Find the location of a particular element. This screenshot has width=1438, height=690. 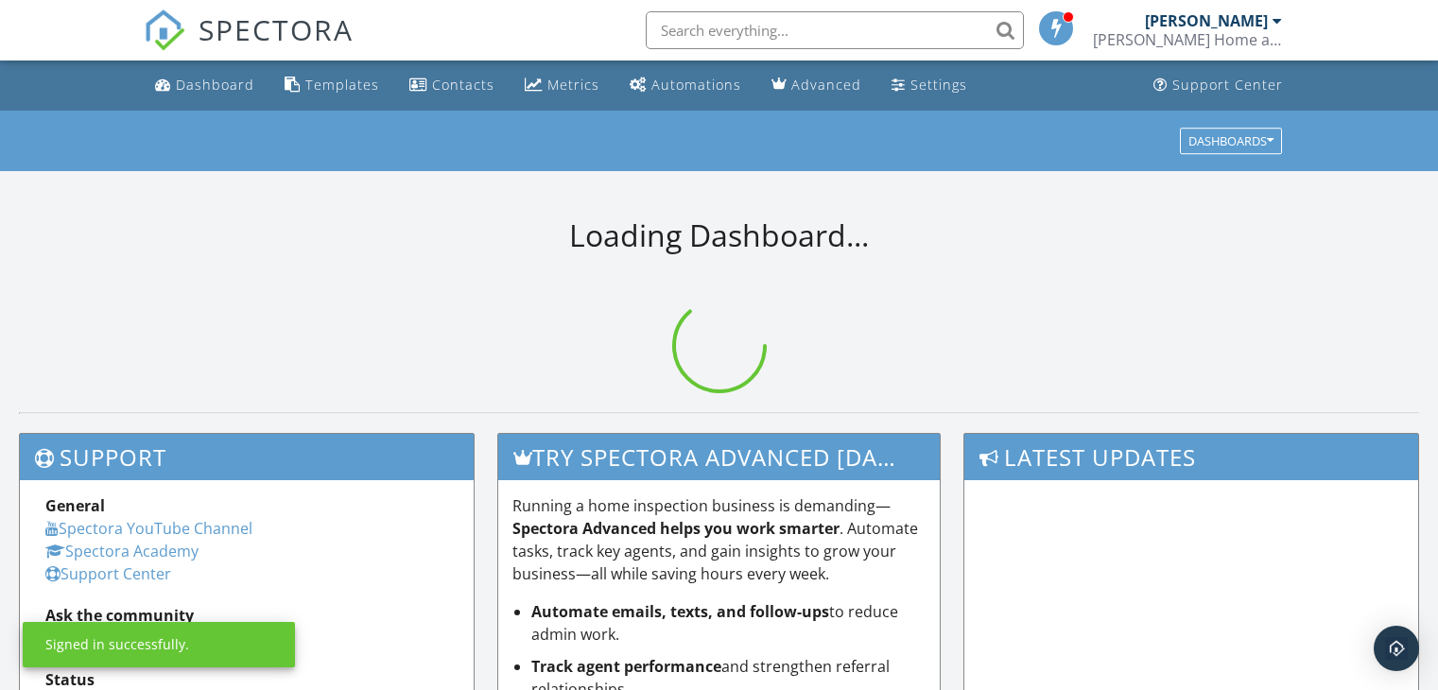

a: SPECTORA is located at coordinates (249, 45).